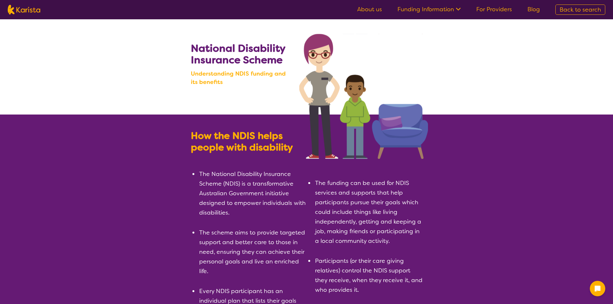 This screenshot has height=304, width=613. What do you see at coordinates (238, 54) in the screenshot?
I see `b: National Disability Insurance Scheme` at bounding box center [238, 54].